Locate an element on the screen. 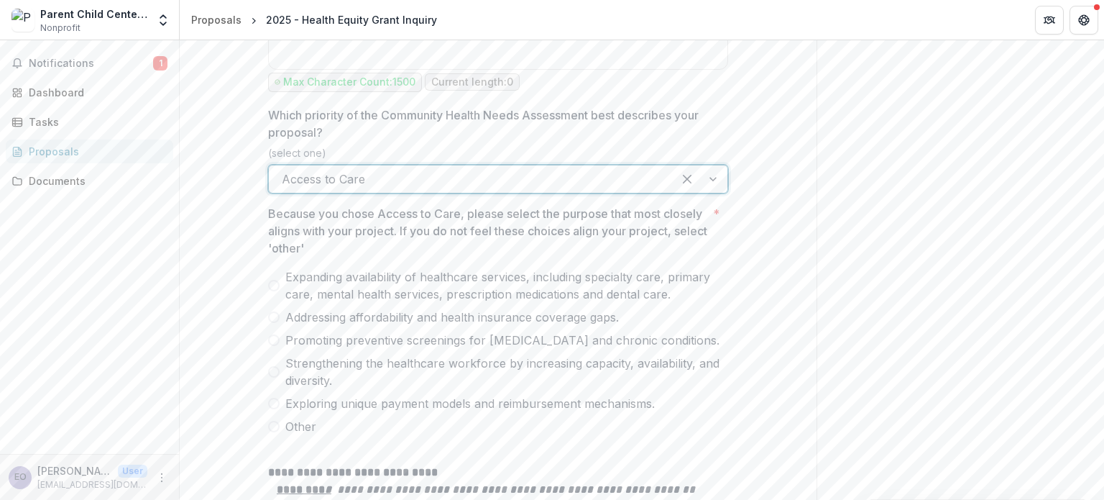 The height and width of the screenshot is (500, 1104). img: Parent Child Center of Tulsa Inc is located at coordinates (23, 20).